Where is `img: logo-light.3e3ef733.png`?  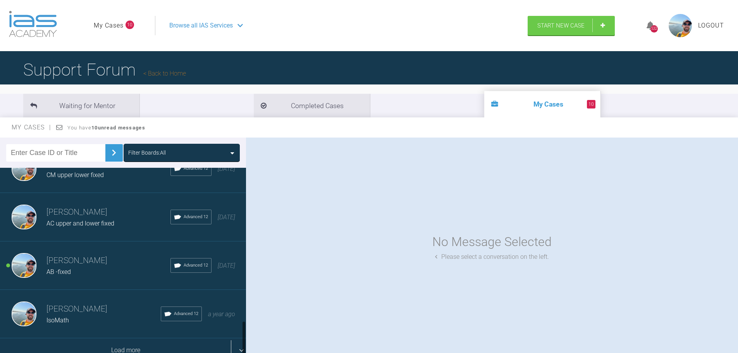 img: logo-light.3e3ef733.png is located at coordinates (33, 24).